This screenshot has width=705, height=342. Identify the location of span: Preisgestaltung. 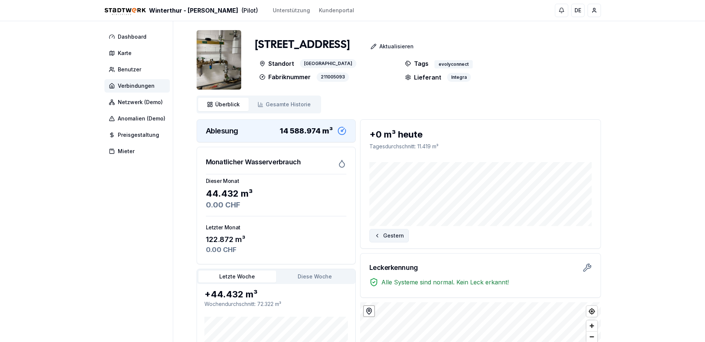
(138, 135).